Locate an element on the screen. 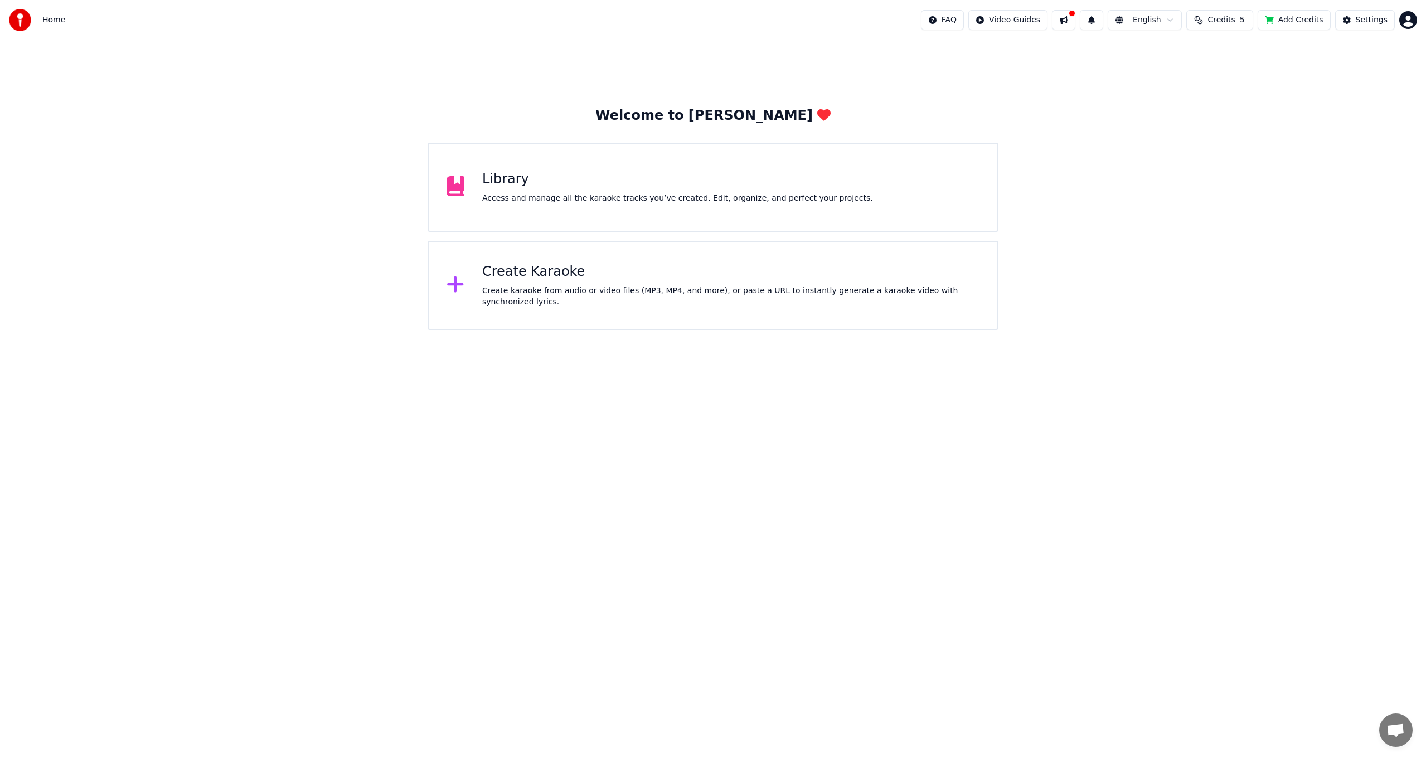 Image resolution: width=1426 pixels, height=758 pixels. img: youka is located at coordinates (20, 20).